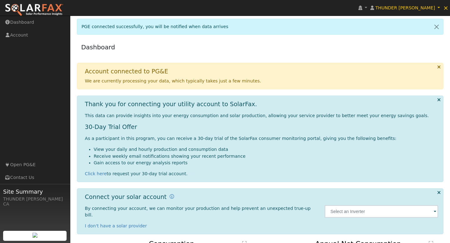 This screenshot has height=243, width=450. Describe the element at coordinates (266, 163) in the screenshot. I see `li: Gain access to our energy analysis reports` at that location.